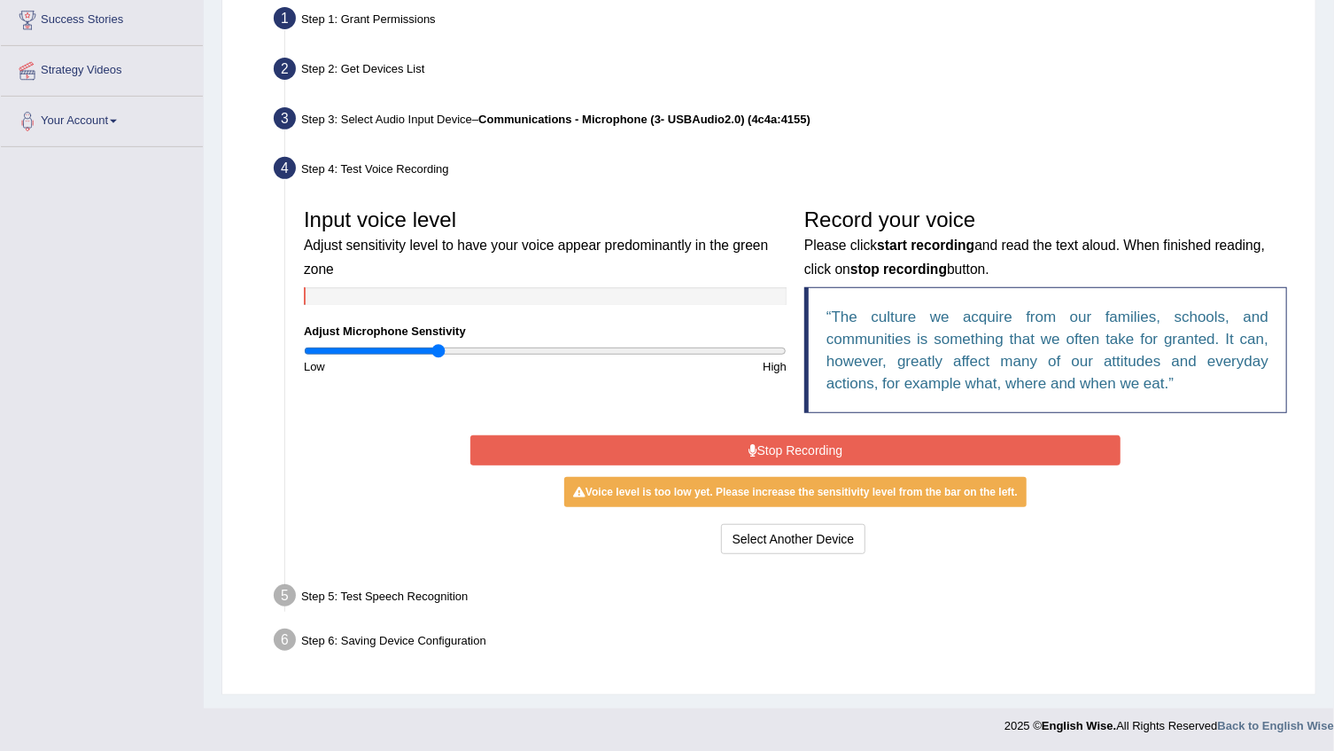 This screenshot has height=751, width=1334. I want to click on a: Back to English Wise, so click(1276, 725).